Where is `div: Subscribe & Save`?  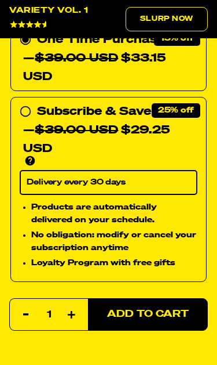
div: Subscribe & Save is located at coordinates (94, 111).